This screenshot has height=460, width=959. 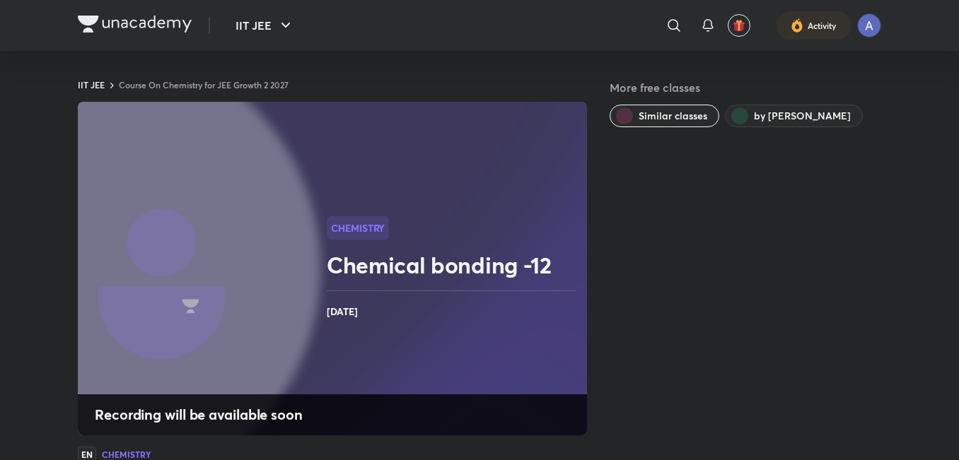 What do you see at coordinates (797, 25) in the screenshot?
I see `img: activity` at bounding box center [797, 25].